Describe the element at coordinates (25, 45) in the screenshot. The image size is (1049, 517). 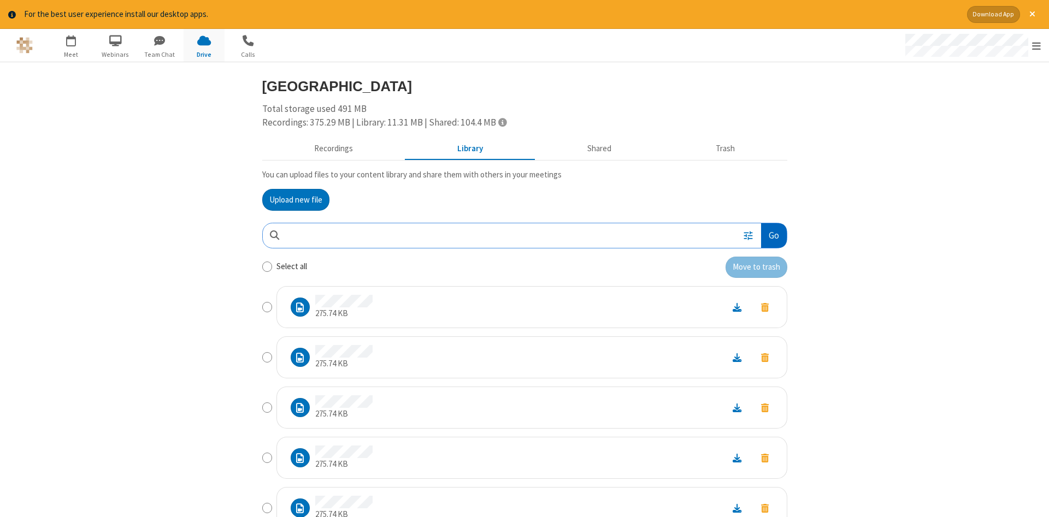
I see `img: QA Selenium DO NOT DELETE OR CHANGE` at that location.